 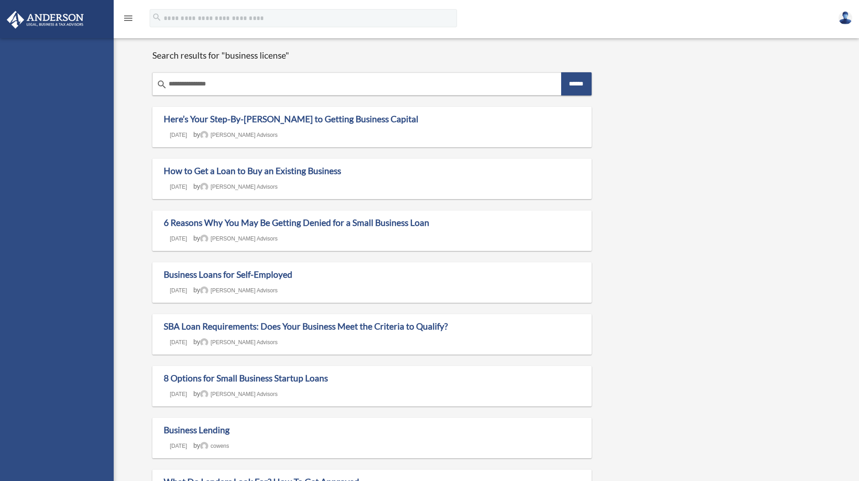 I want to click on h1: Search results for "business license", so click(x=372, y=56).